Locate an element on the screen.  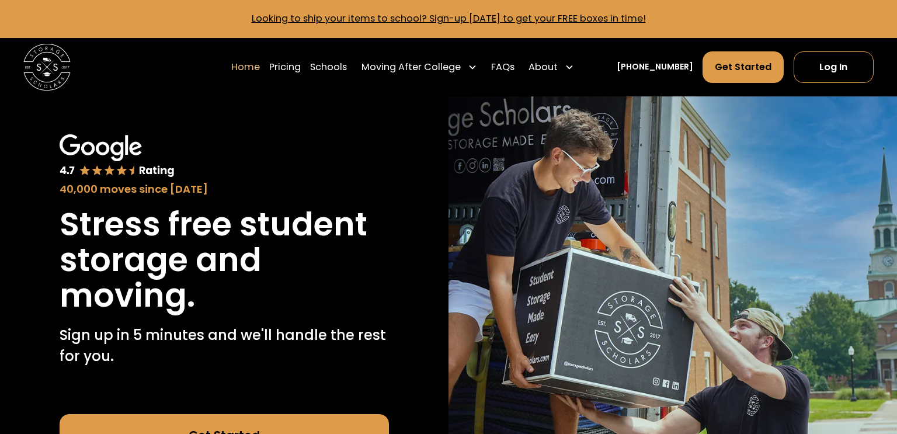
a: home is located at coordinates (47, 67).